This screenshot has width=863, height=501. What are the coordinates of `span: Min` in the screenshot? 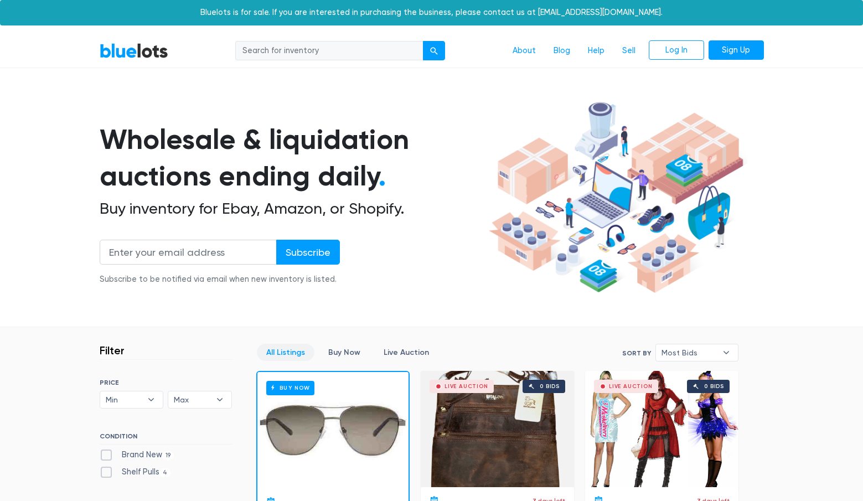 It's located at (124, 400).